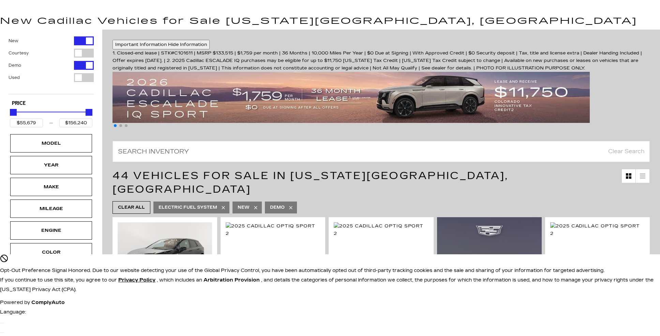  I want to click on div: Year, so click(51, 165).